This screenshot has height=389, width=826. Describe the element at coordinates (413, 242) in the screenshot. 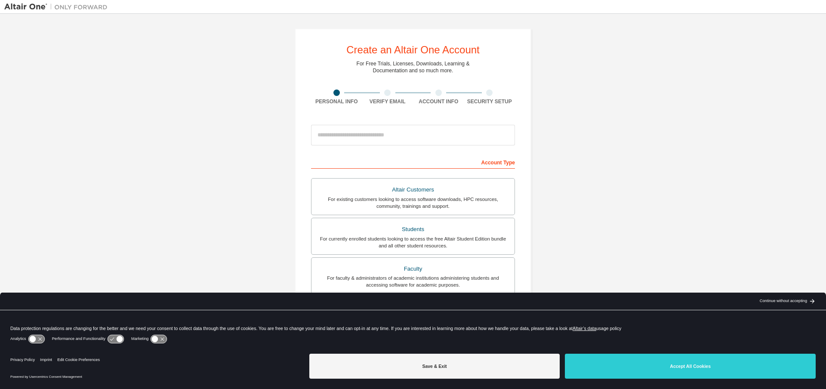

I see `div: For currently enrolled students looking to access the free Altair Student Edition bundle and all ...` at that location.